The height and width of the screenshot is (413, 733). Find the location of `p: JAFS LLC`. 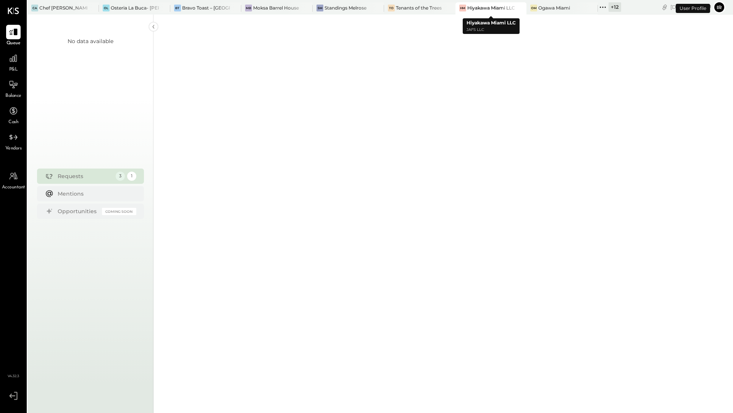

p: JAFS LLC is located at coordinates (491, 30).